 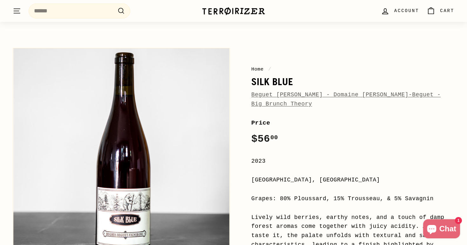 What do you see at coordinates (265, 139) in the screenshot?
I see `span: $56` at bounding box center [265, 139].